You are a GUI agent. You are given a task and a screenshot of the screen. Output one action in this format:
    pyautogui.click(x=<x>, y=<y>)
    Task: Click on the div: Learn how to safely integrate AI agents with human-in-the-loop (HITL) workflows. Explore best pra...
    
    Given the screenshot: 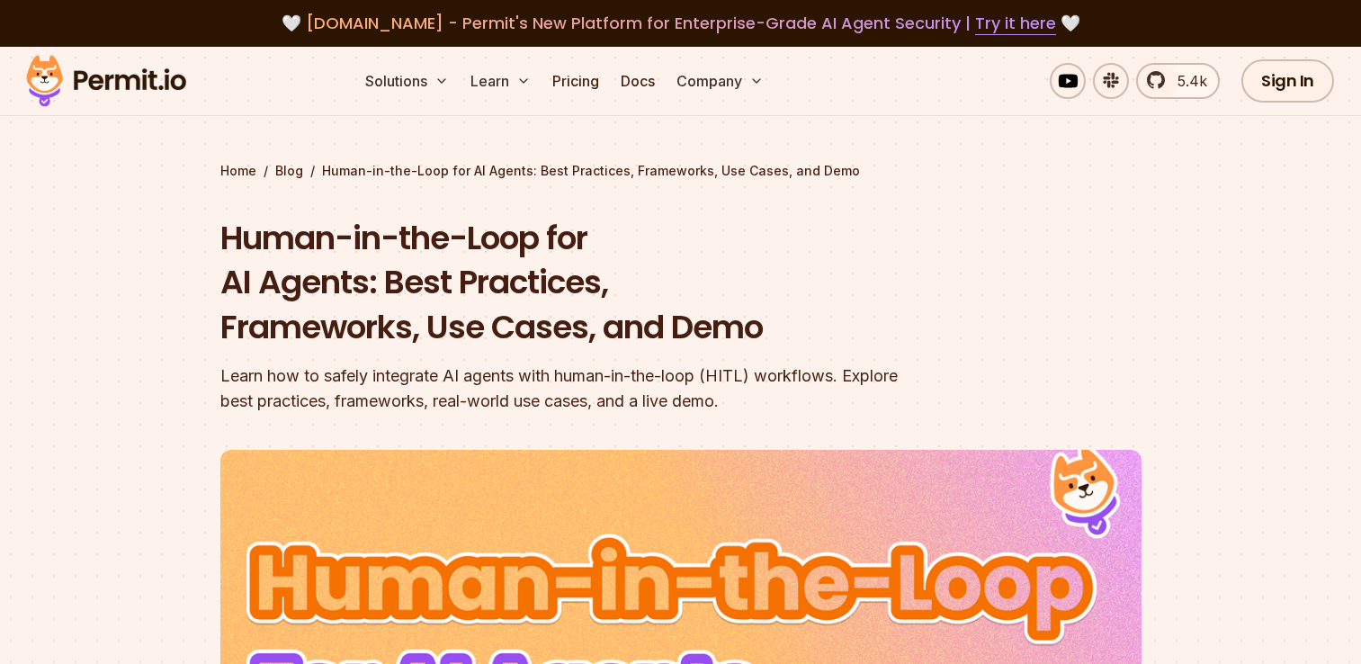 What is the action you would take?
    pyautogui.click(x=566, y=389)
    